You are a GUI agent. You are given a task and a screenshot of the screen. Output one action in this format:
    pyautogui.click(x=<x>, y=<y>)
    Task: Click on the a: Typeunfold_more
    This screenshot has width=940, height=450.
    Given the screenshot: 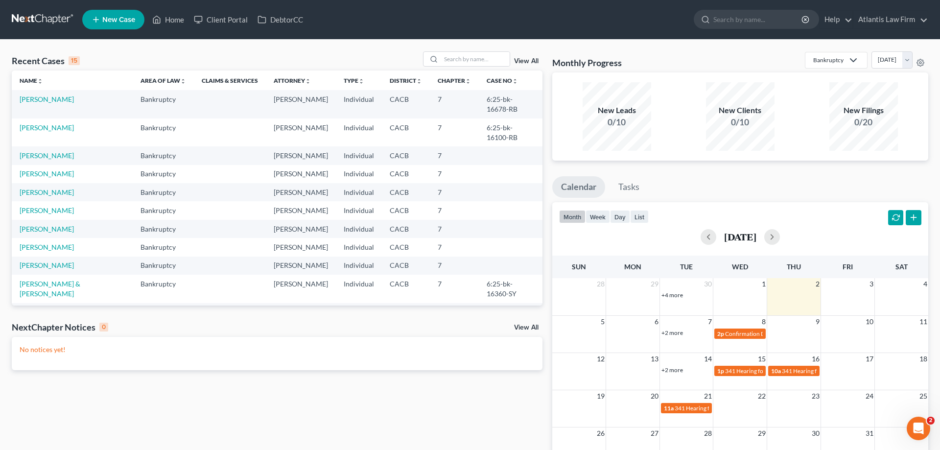 What is the action you would take?
    pyautogui.click(x=354, y=80)
    